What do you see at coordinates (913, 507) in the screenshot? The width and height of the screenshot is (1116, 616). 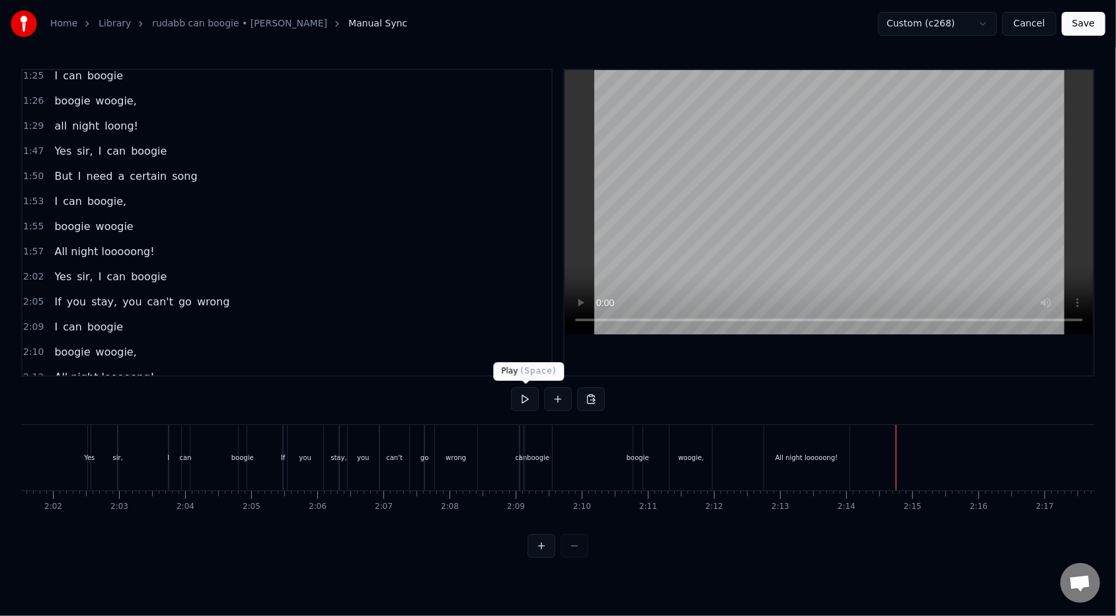 I see `div: 2:15` at bounding box center [913, 507].